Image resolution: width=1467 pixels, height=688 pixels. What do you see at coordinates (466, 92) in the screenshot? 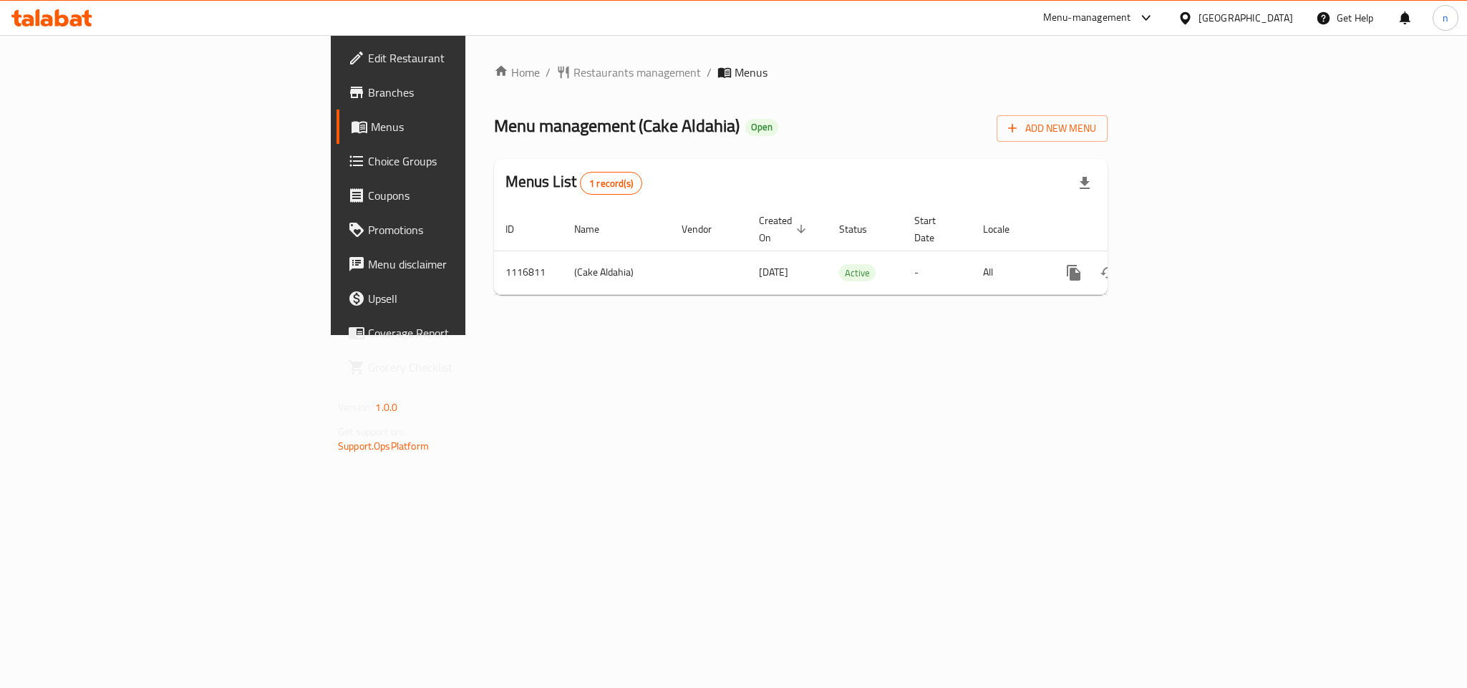
I see `span: Branches` at bounding box center [466, 92].